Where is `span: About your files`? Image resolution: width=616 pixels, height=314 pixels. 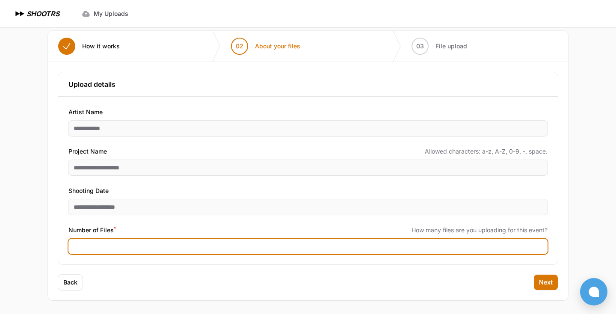 span: About your files is located at coordinates (277, 46).